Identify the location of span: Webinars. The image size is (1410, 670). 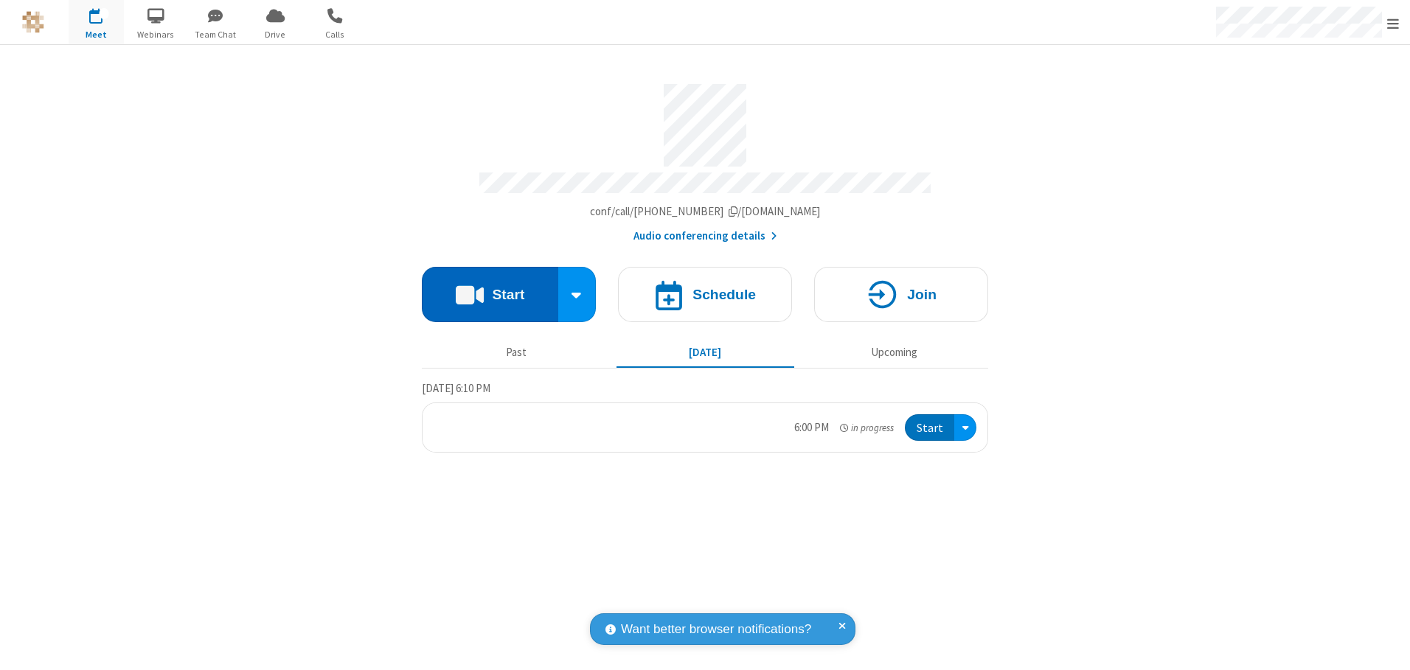
(156, 35).